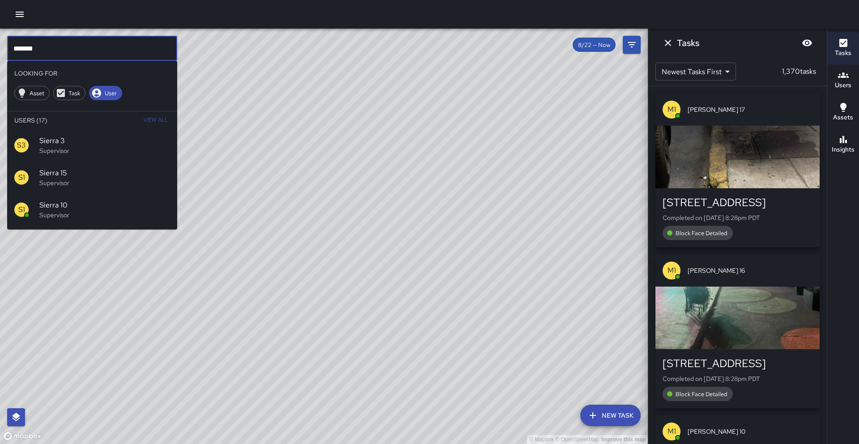 The width and height of the screenshot is (859, 444). I want to click on button: Users, so click(843, 81).